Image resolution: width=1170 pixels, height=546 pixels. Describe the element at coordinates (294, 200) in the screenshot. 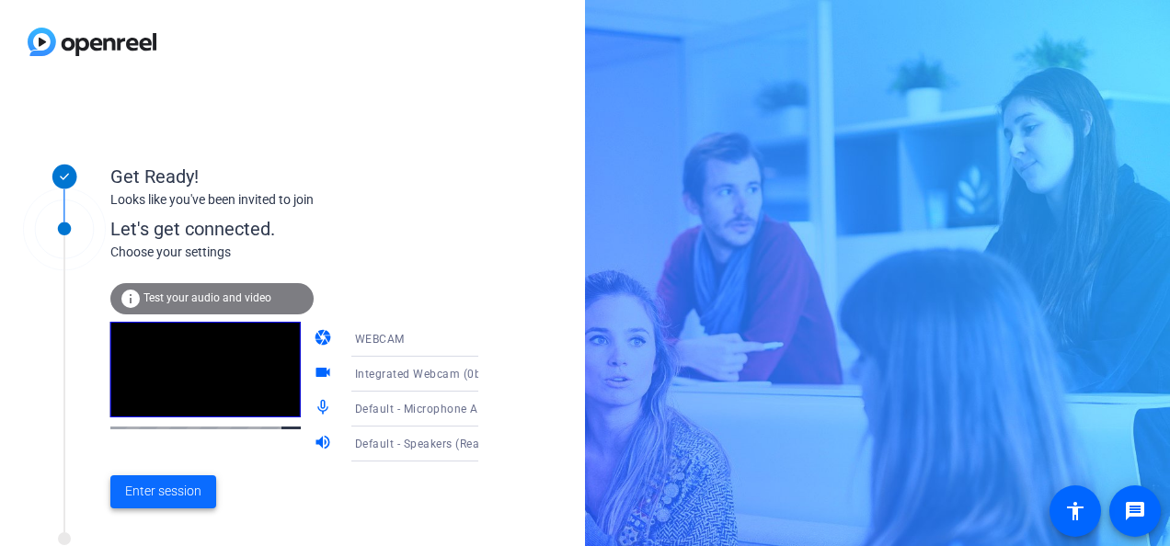

I see `div: Looks like you've been invited to join` at that location.